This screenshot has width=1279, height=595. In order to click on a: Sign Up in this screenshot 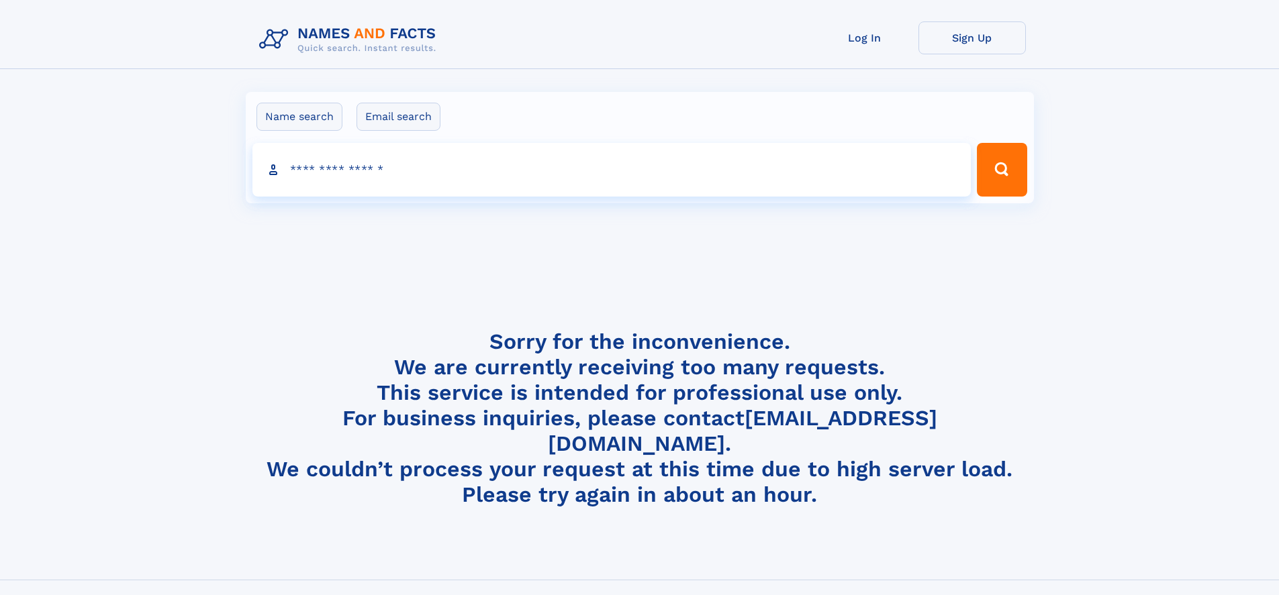, I will do `click(972, 38)`.